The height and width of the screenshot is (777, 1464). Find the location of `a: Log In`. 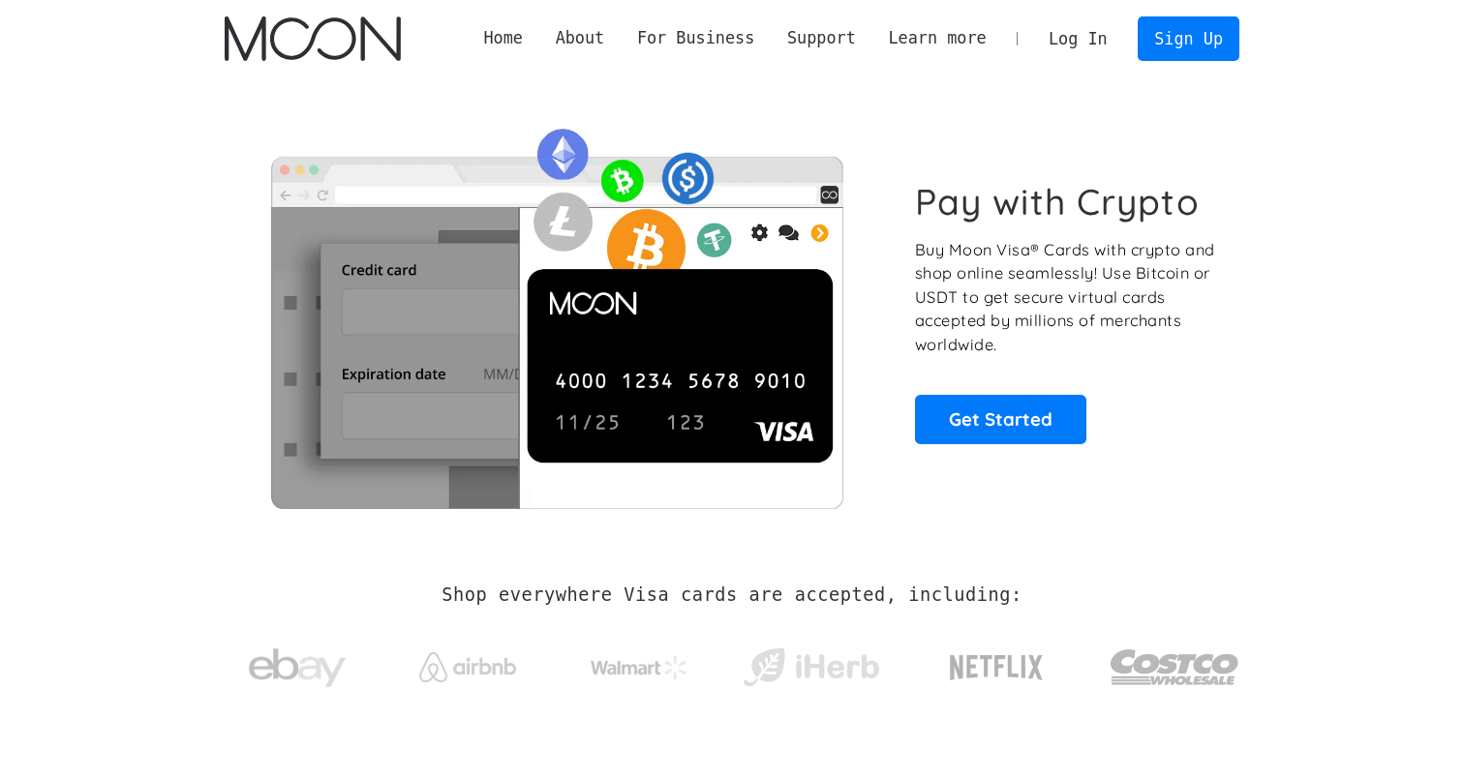

a: Log In is located at coordinates (1077, 39).